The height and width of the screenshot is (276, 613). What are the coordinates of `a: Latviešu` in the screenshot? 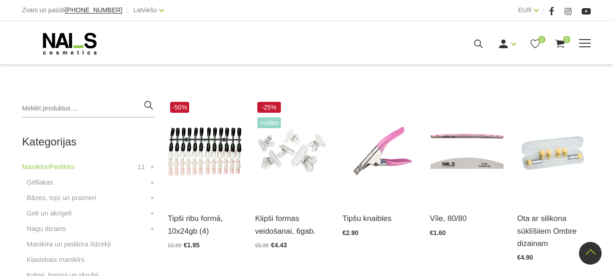 It's located at (145, 10).